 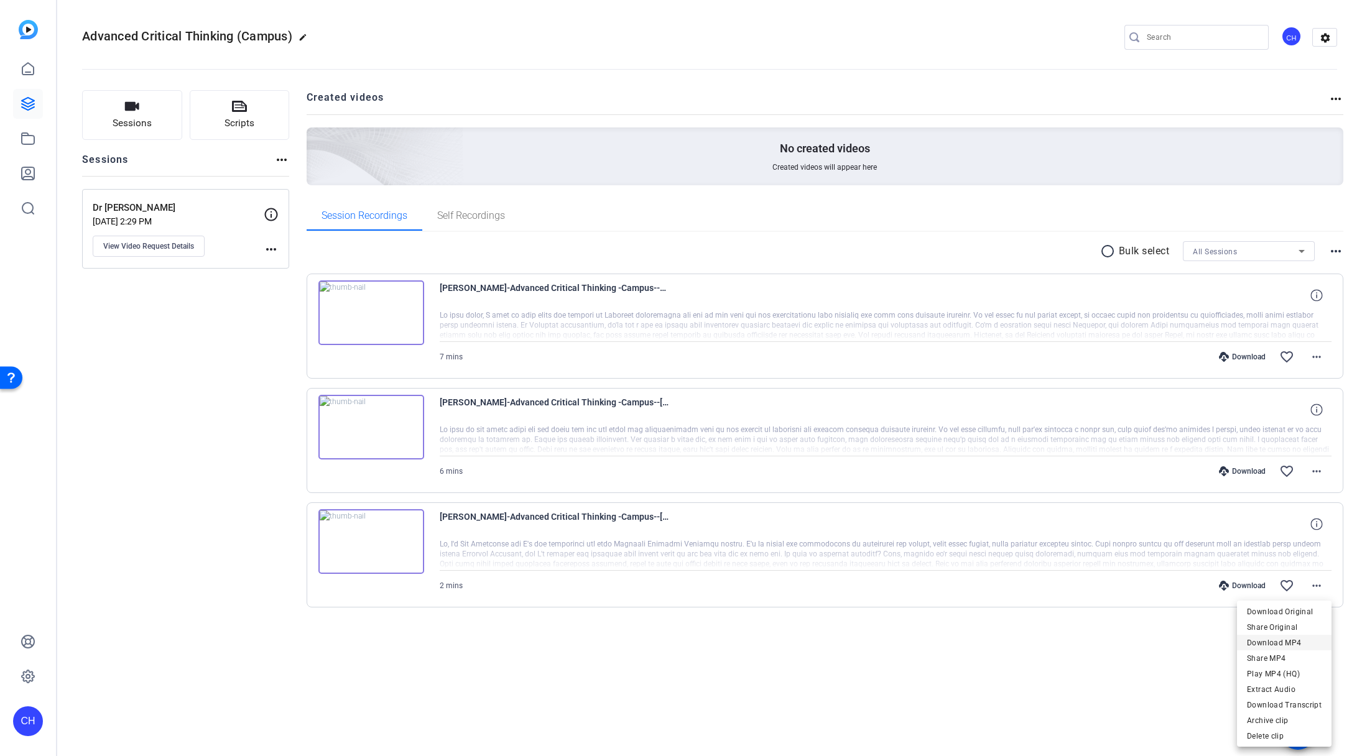 I want to click on span: Download Original, so click(x=1284, y=612).